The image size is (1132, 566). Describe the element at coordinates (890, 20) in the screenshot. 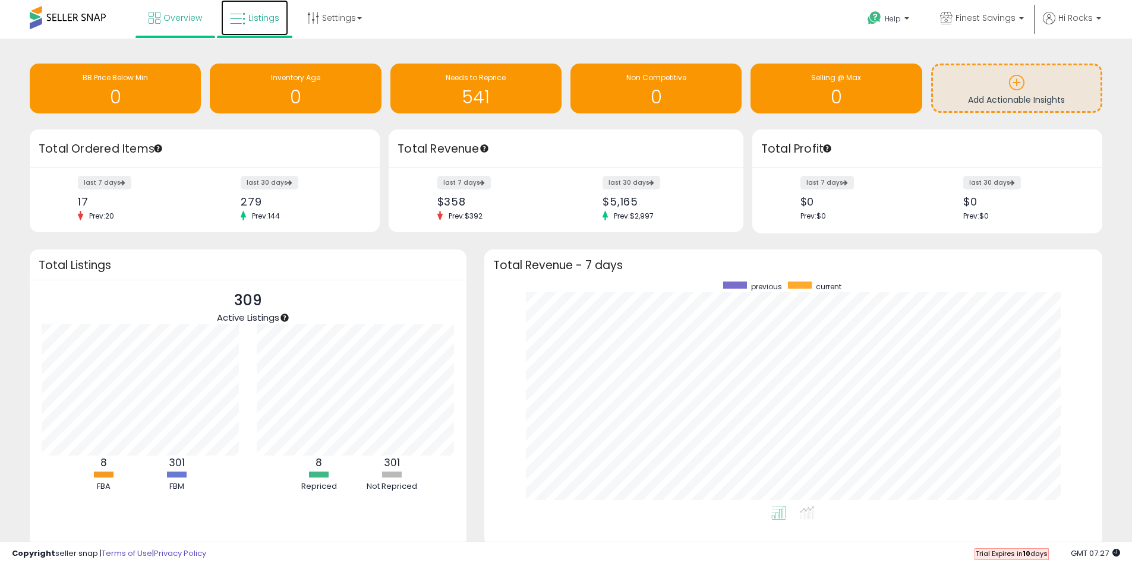

I see `a: Help` at that location.